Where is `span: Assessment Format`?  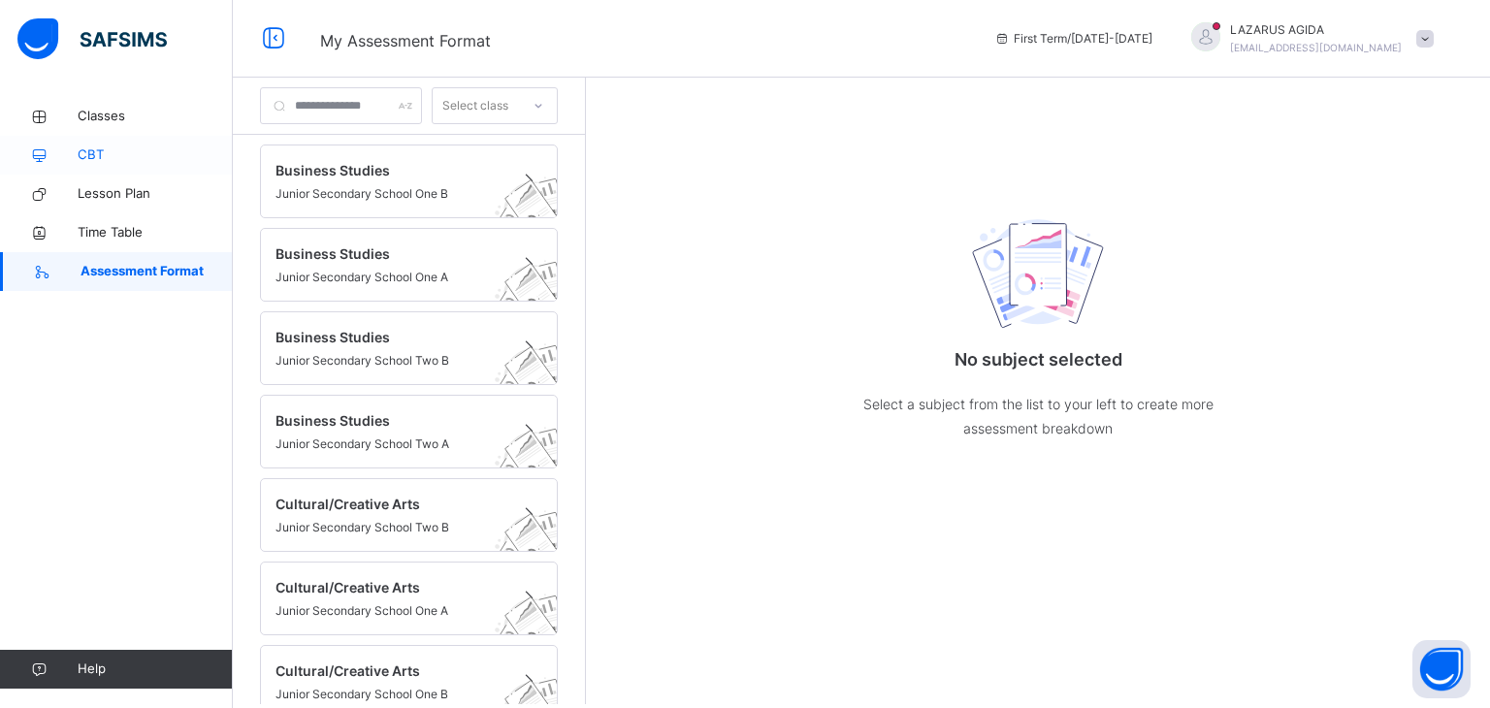 span: Assessment Format is located at coordinates (156, 272).